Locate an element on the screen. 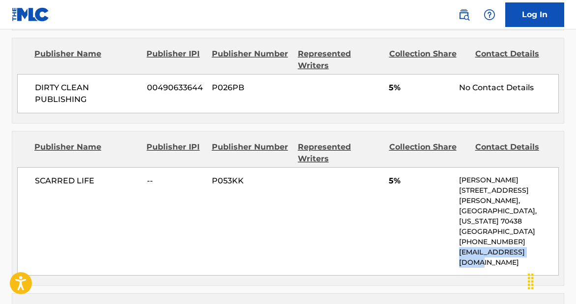  span: P026PB is located at coordinates (251, 88).